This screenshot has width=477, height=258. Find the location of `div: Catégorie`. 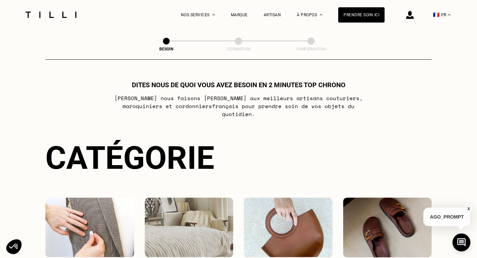

div: Catégorie is located at coordinates (239, 158).